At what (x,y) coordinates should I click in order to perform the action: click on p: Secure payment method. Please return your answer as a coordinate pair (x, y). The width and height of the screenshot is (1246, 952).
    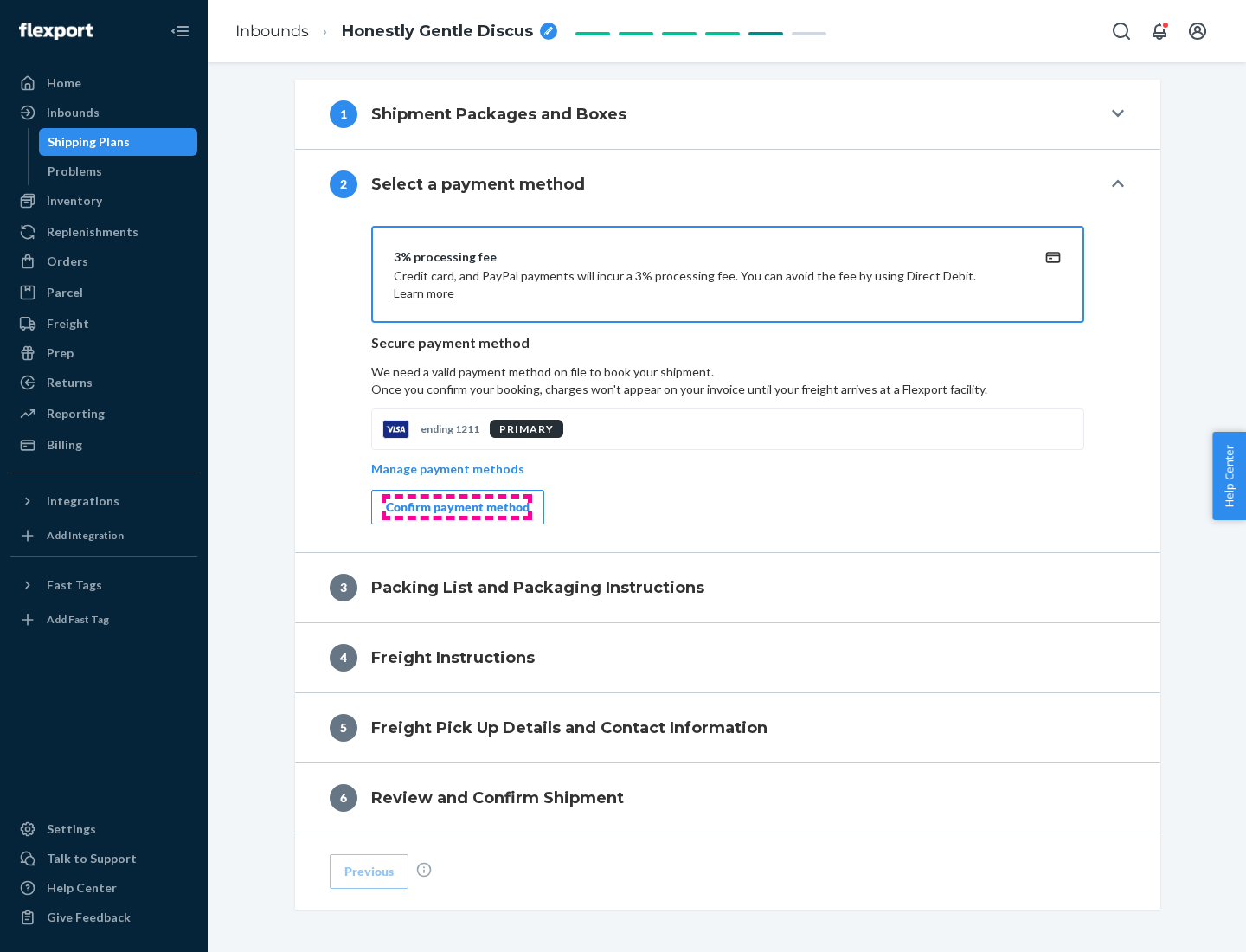
    Looking at the image, I should click on (728, 343).